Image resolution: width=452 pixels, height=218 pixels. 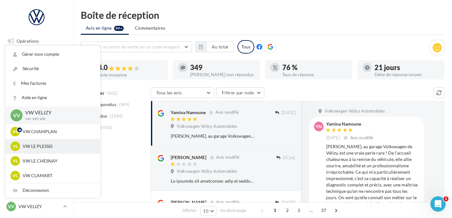 I want to click on div: Délai de réponse moyen, so click(x=407, y=74).